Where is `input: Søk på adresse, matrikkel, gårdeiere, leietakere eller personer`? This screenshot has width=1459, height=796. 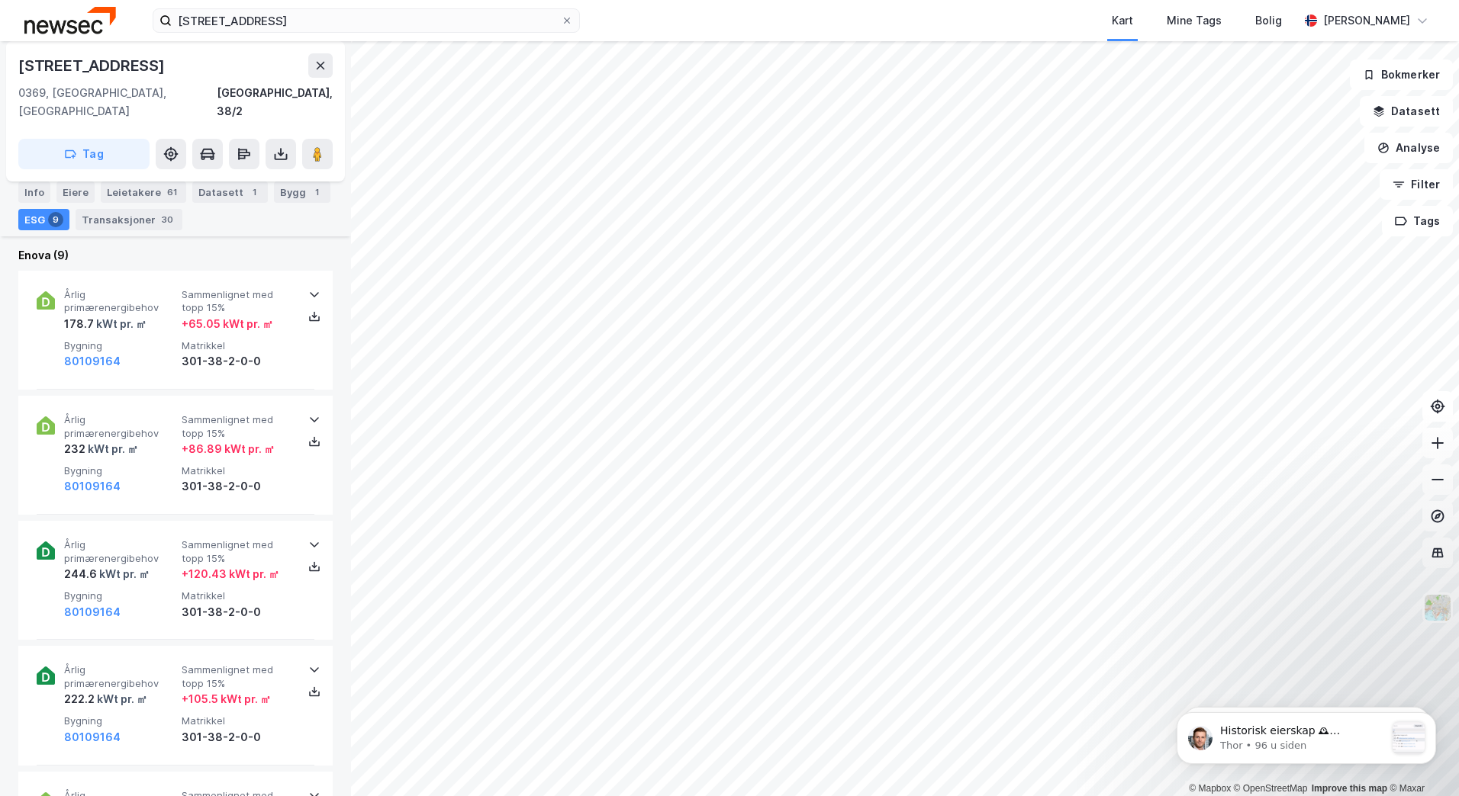 input: Søk på adresse, matrikkel, gårdeiere, leietakere eller personer is located at coordinates (366, 21).